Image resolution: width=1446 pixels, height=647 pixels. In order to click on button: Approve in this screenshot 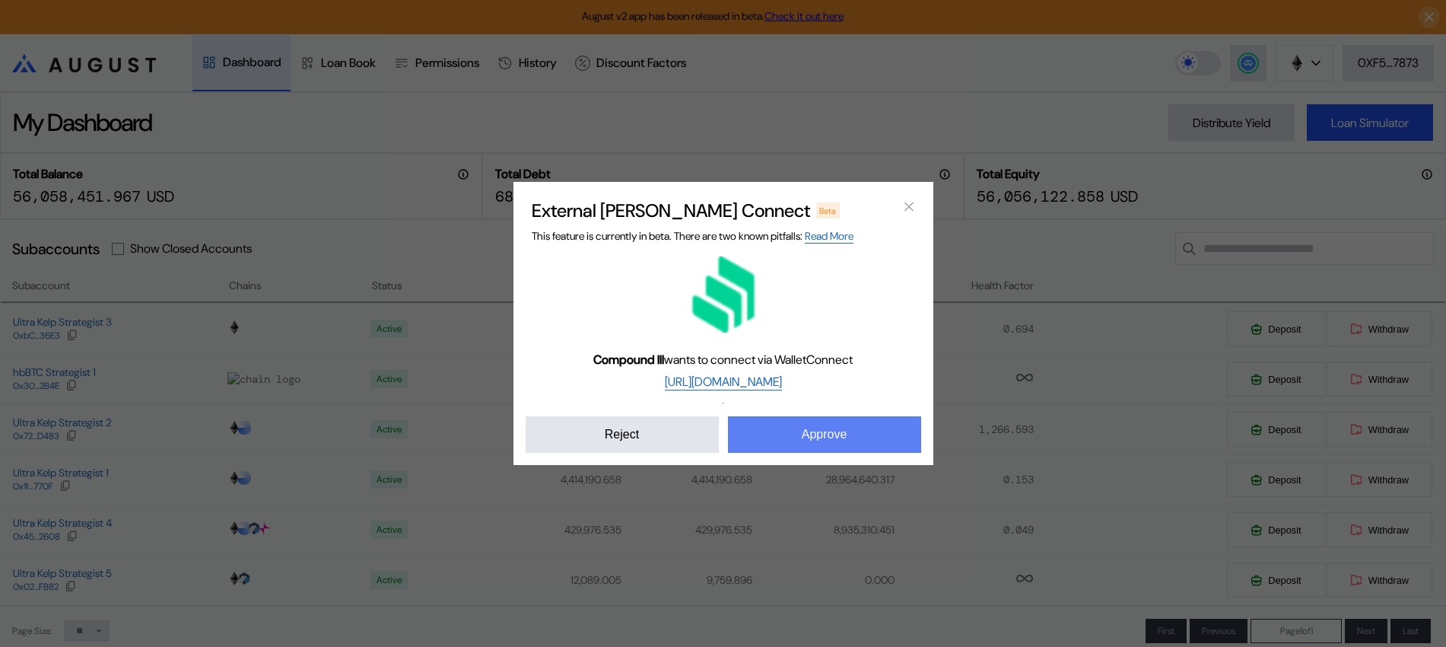, I will do `click(825, 434)`.